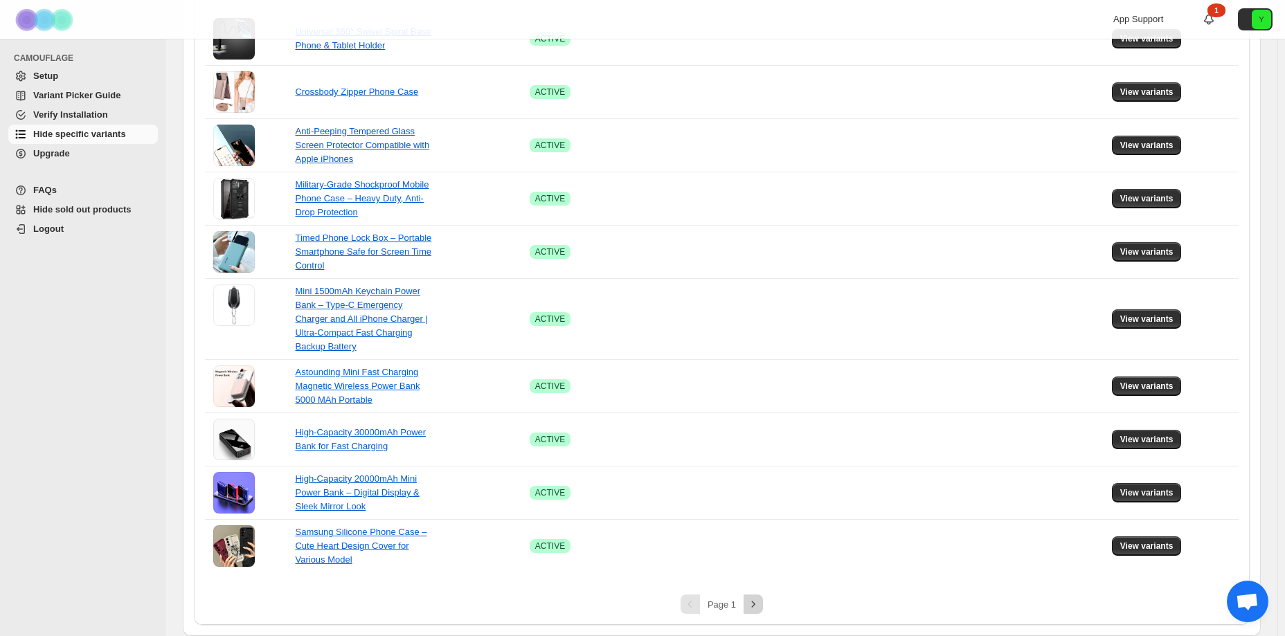  What do you see at coordinates (77, 95) in the screenshot?
I see `span: Variant Picker Guide` at bounding box center [77, 95].